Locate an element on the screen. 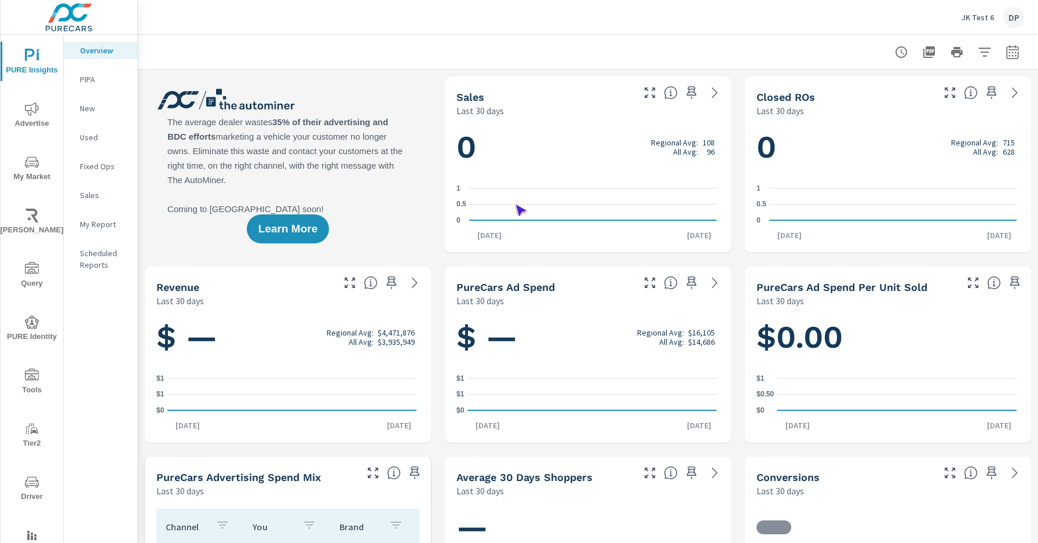 The height and width of the screenshot is (543, 1038). p: PIPA is located at coordinates (104, 79).